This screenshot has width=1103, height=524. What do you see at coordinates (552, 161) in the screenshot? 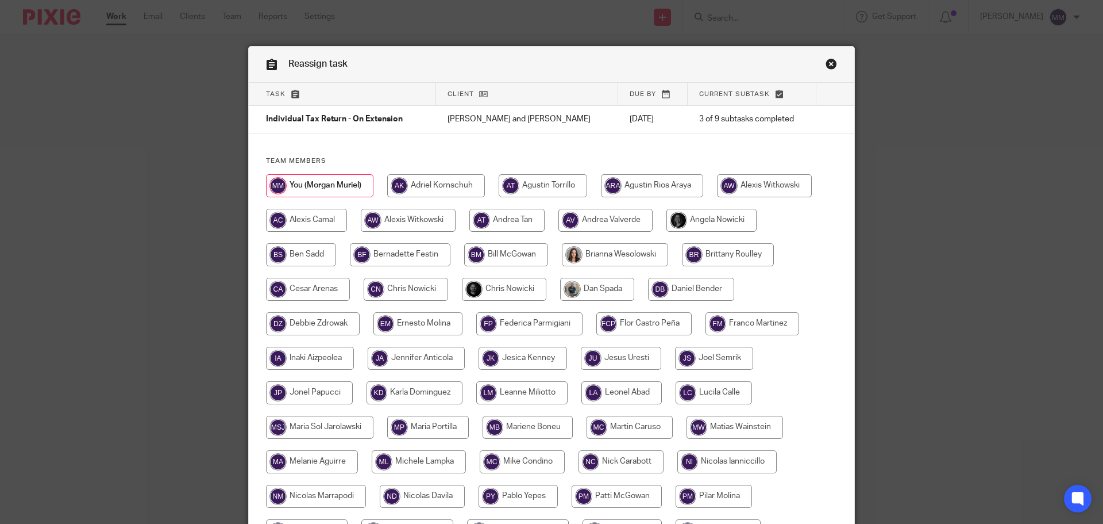
I see `h4: Team members` at bounding box center [552, 161].